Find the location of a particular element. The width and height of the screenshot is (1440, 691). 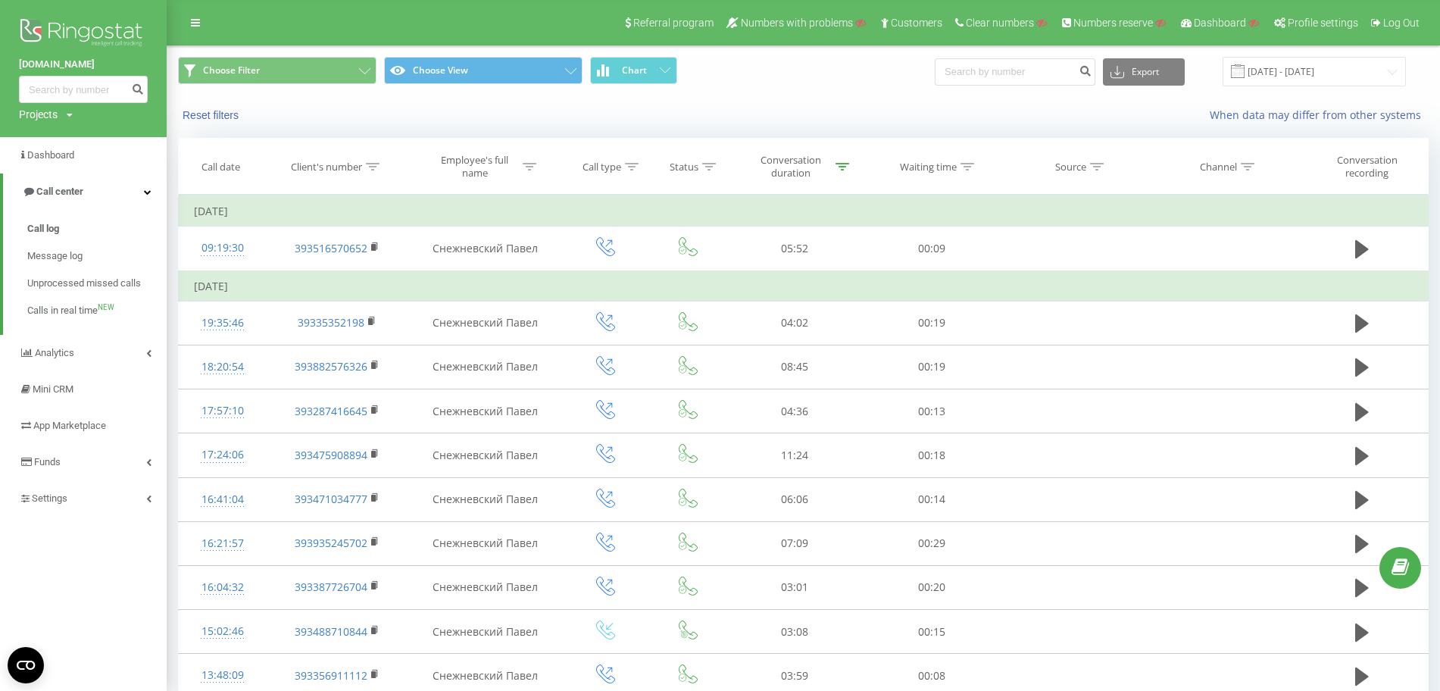

span: Customers is located at coordinates (916, 23).